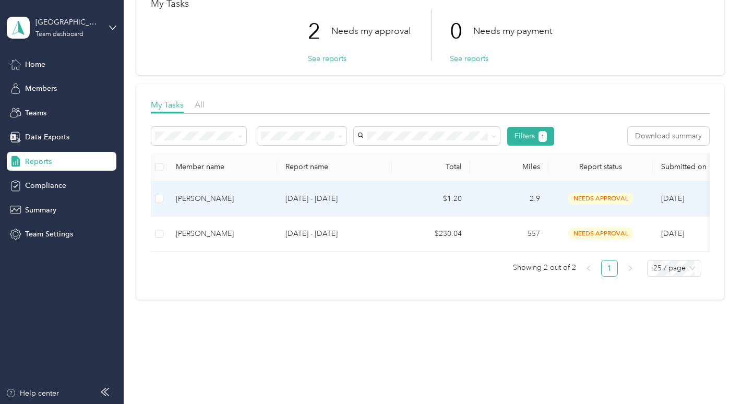  What do you see at coordinates (630, 268) in the screenshot?
I see `span: right` at bounding box center [630, 268].